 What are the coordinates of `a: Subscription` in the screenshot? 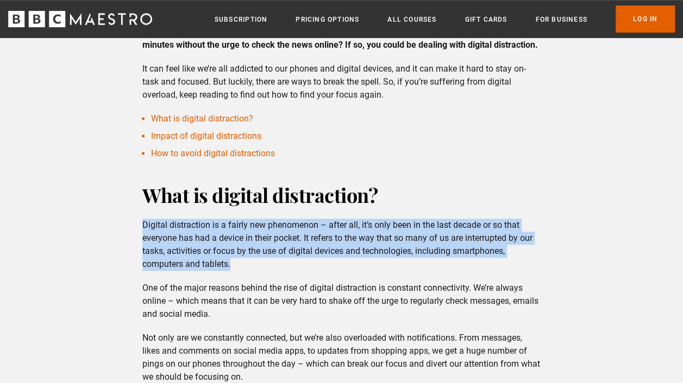 It's located at (241, 20).